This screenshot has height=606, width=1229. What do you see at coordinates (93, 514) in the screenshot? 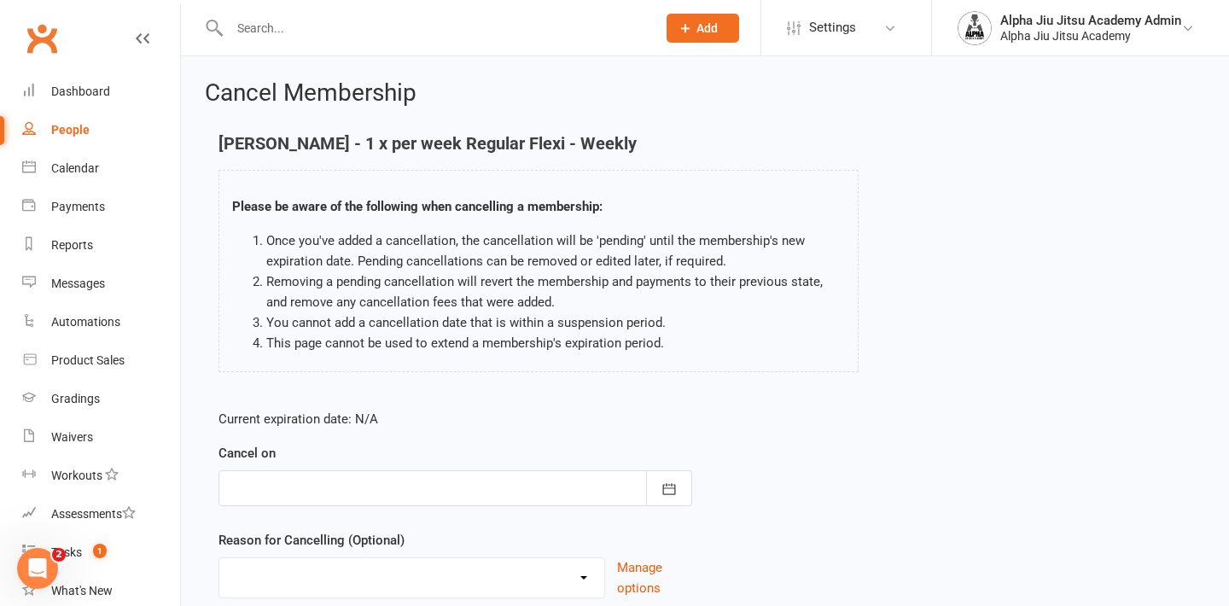
I see `div: Assessments` at bounding box center [93, 514].